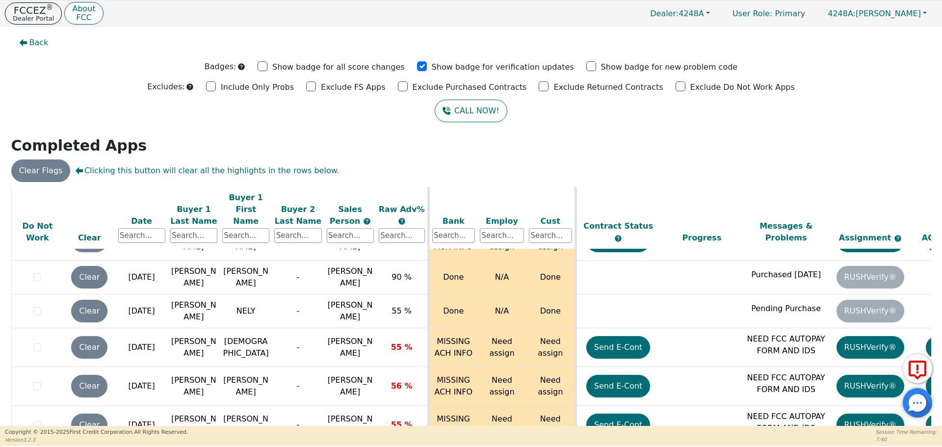 The width and height of the screenshot is (942, 447). I want to click on span: 56 %, so click(402, 386).